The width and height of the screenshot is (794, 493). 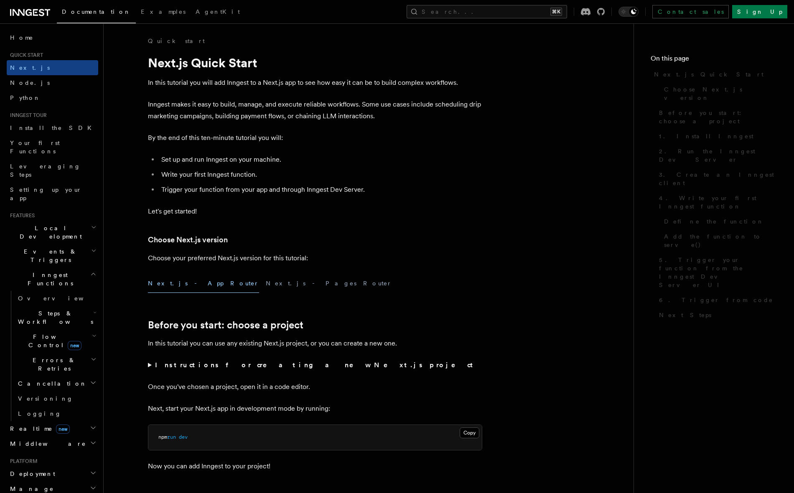 I want to click on button: Flow Controlnew, so click(x=56, y=341).